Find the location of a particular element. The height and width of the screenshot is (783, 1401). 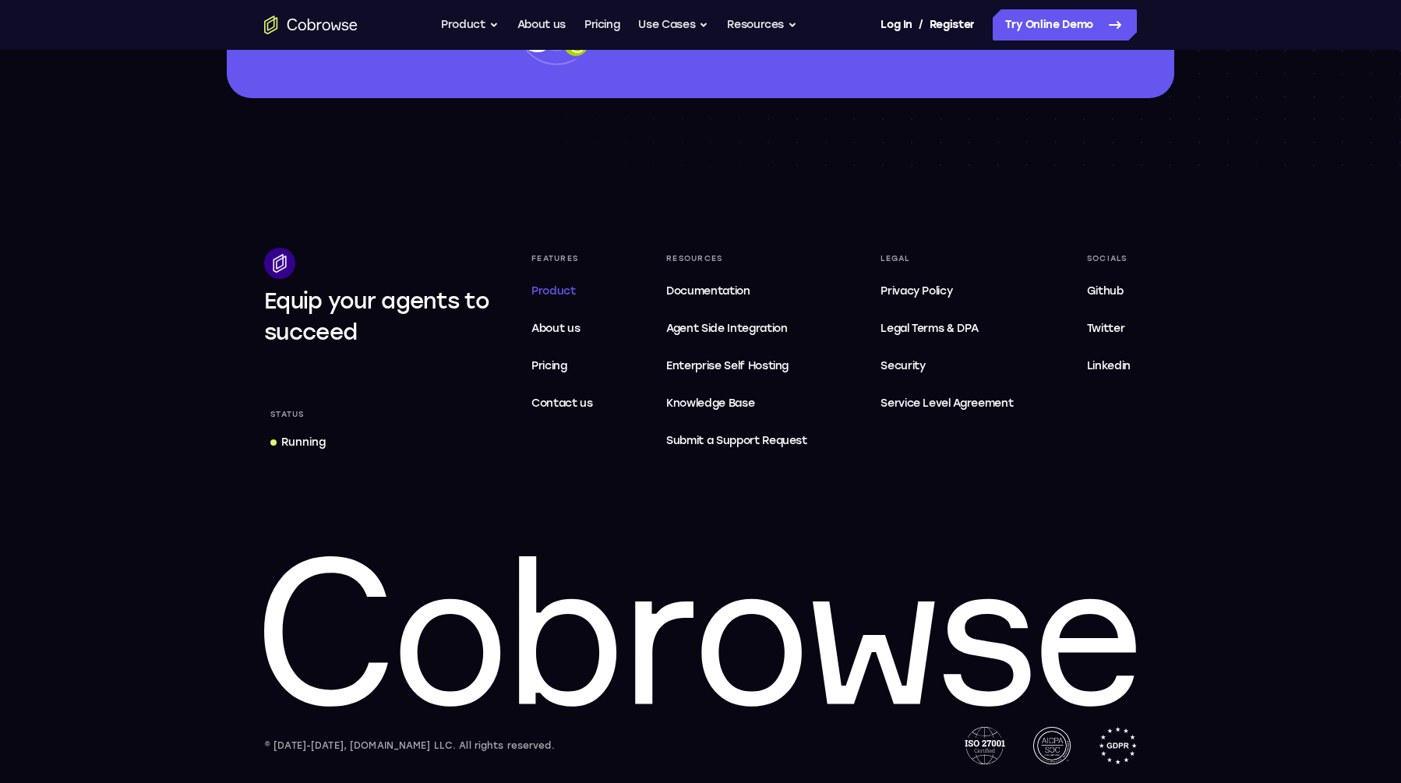

div: Status is located at coordinates (288, 415).